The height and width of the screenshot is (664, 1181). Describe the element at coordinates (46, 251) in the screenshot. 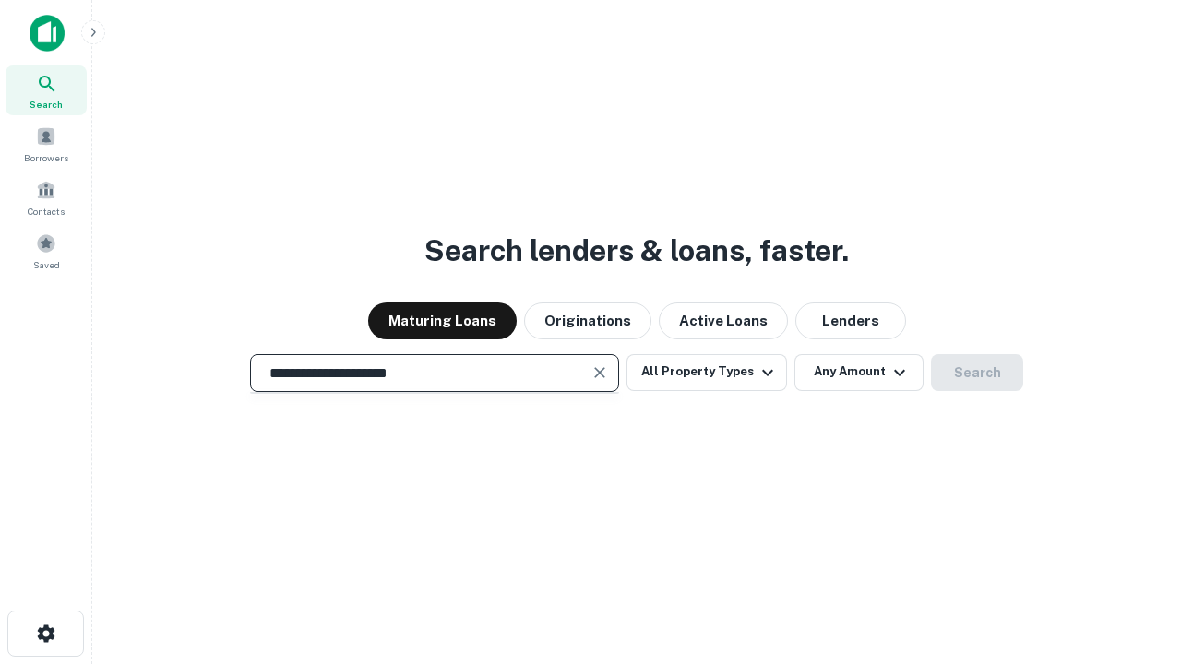

I see `a: Saved` at that location.